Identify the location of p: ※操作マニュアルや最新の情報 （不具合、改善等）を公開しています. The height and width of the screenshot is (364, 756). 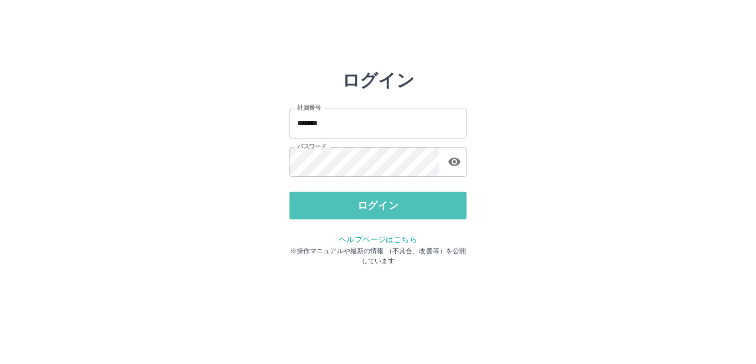
(378, 256).